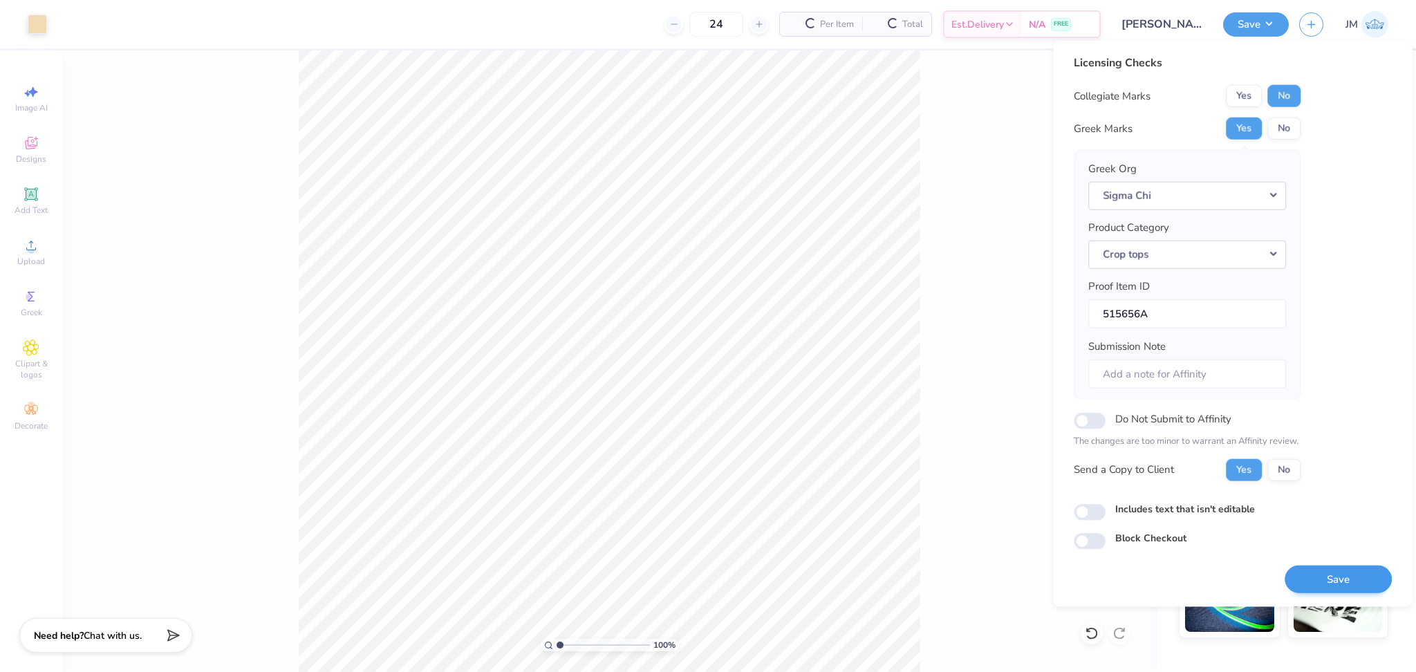  I want to click on label: Greek Org, so click(1113, 169).